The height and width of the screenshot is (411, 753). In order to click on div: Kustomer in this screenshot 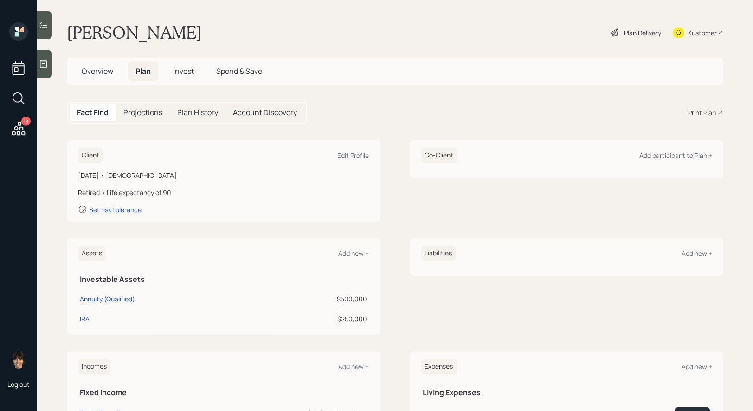, I will do `click(702, 32)`.